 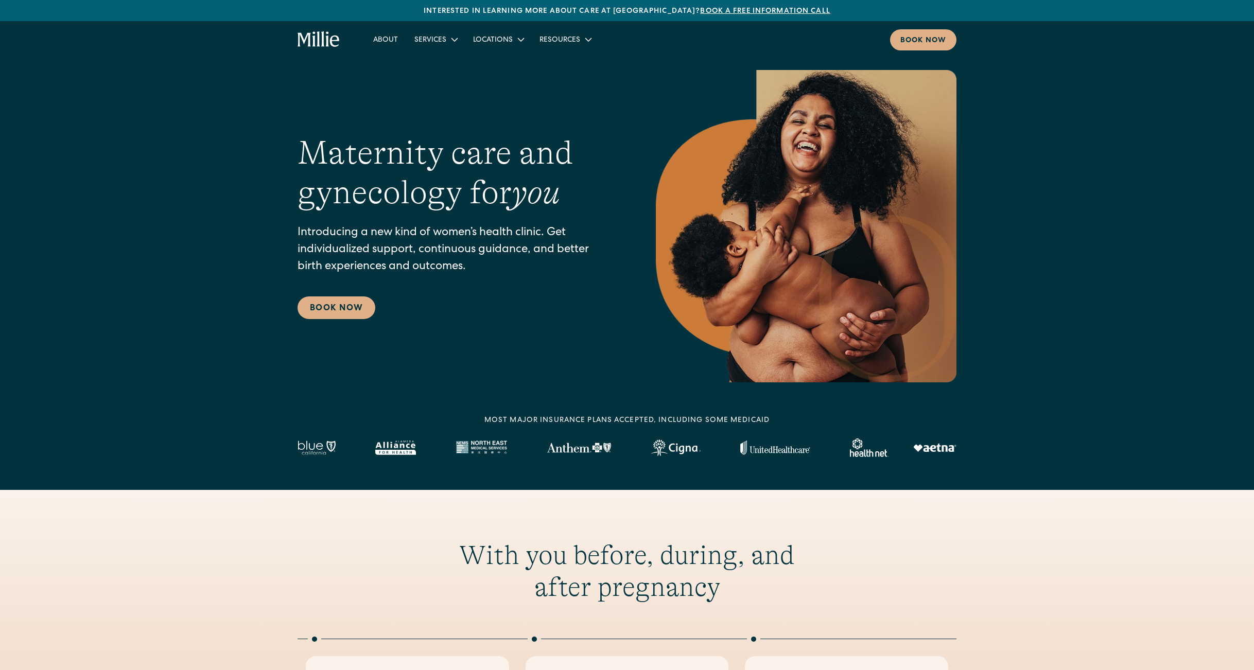 What do you see at coordinates (923, 40) in the screenshot?
I see `a: Book now` at bounding box center [923, 40].